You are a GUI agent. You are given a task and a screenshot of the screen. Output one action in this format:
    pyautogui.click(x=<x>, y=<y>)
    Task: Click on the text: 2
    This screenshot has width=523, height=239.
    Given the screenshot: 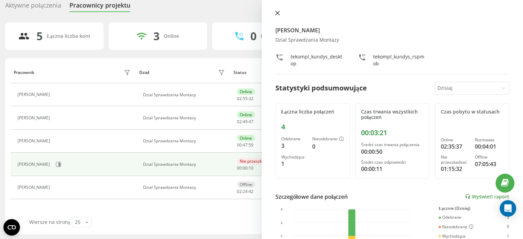 What is the action you would take?
    pyautogui.click(x=282, y=222)
    